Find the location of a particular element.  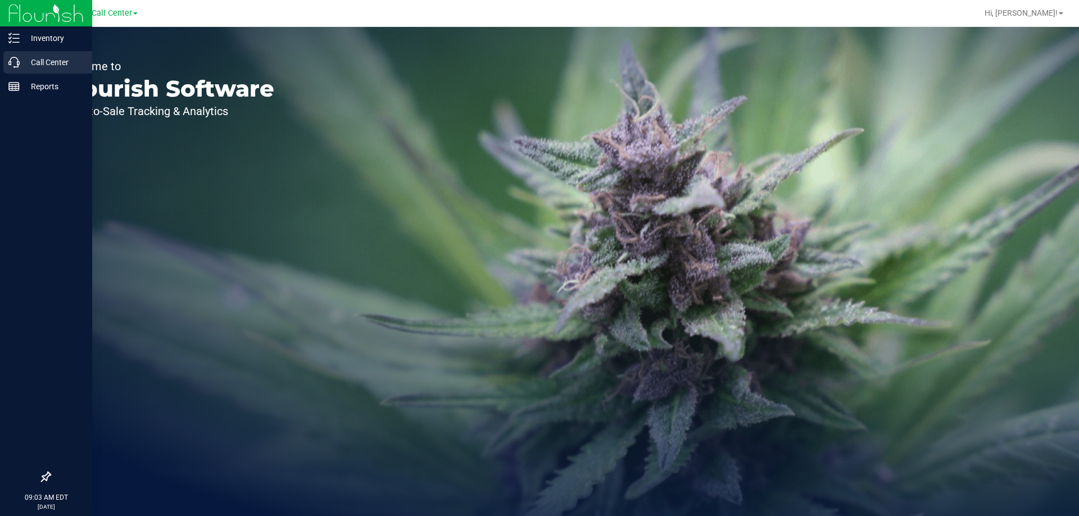

p: Flourish Software is located at coordinates (167, 89).